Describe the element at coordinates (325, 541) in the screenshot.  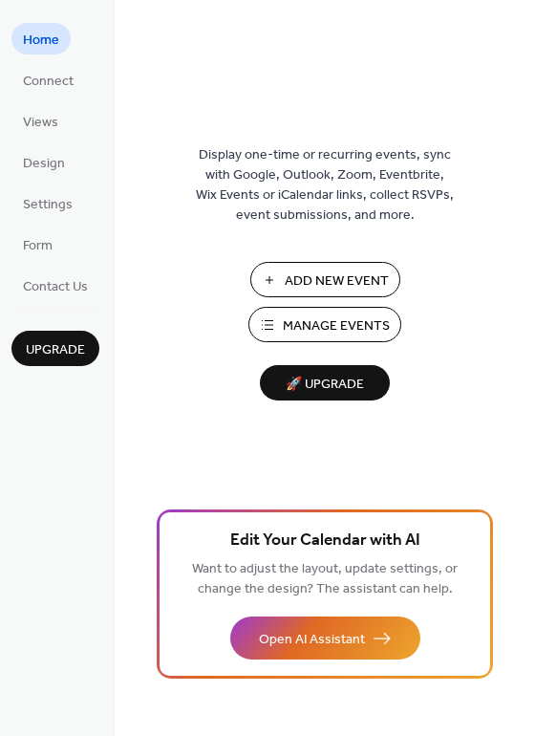
I see `span: Edit Your Calendar with AI` at that location.